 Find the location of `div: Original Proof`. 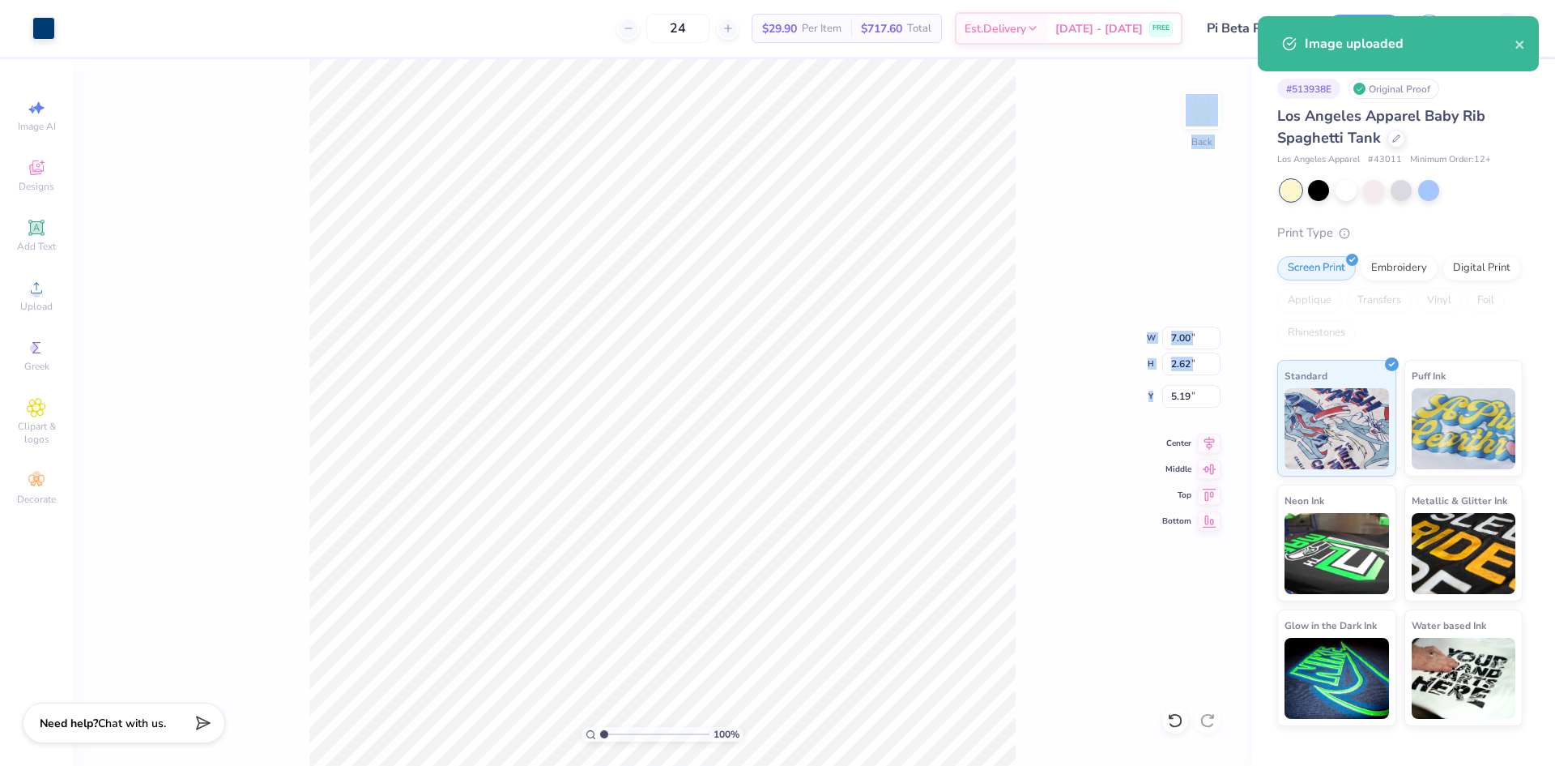

div: Original Proof is located at coordinates (1394, 88).